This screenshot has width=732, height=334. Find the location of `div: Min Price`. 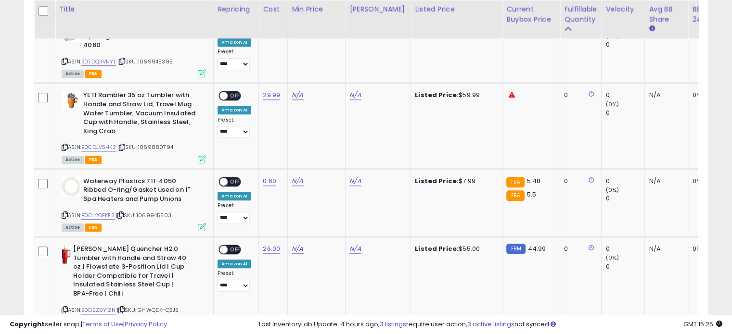

div: Min Price is located at coordinates (316, 9).